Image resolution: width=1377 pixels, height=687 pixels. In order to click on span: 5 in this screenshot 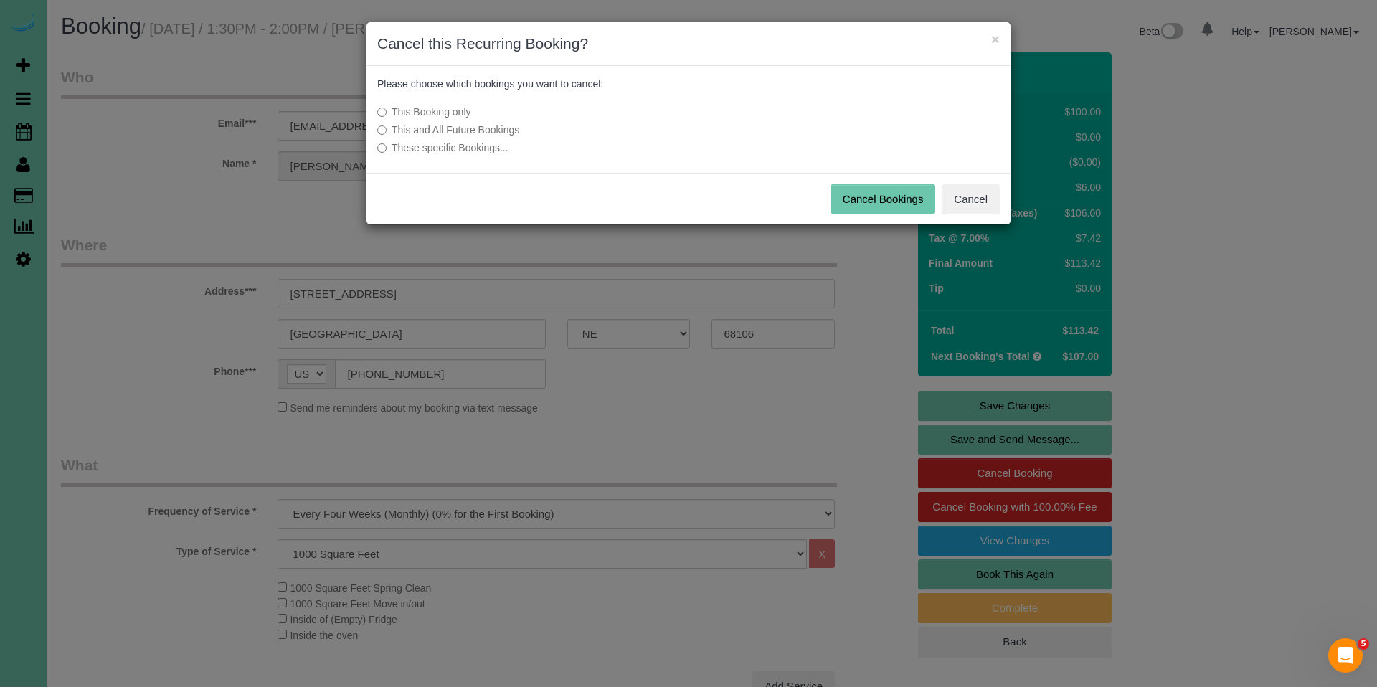, I will do `click(1363, 644)`.